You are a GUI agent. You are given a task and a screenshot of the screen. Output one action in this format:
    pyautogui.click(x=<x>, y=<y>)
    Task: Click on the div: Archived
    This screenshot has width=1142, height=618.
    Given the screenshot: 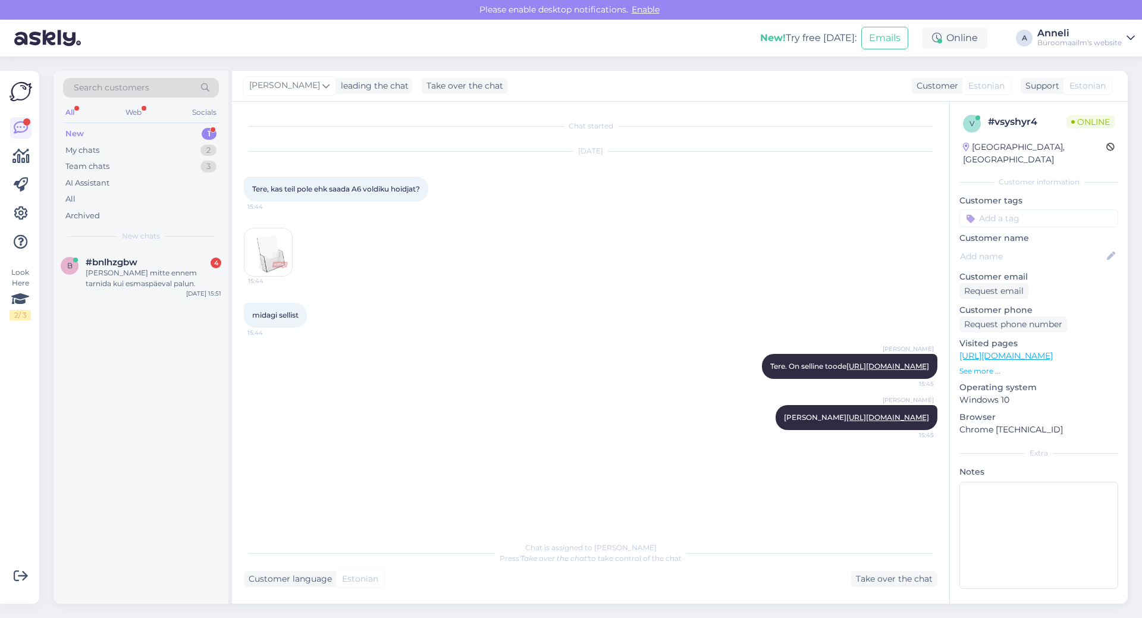 What is the action you would take?
    pyautogui.click(x=83, y=216)
    